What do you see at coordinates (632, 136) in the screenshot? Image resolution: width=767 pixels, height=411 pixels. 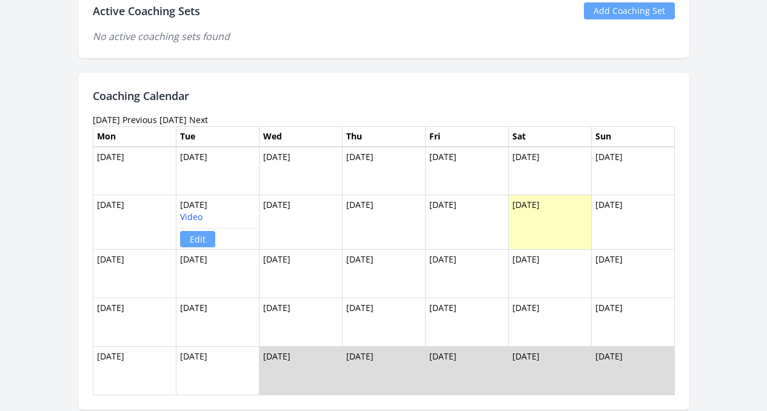 I see `th: Sun` at bounding box center [632, 136].